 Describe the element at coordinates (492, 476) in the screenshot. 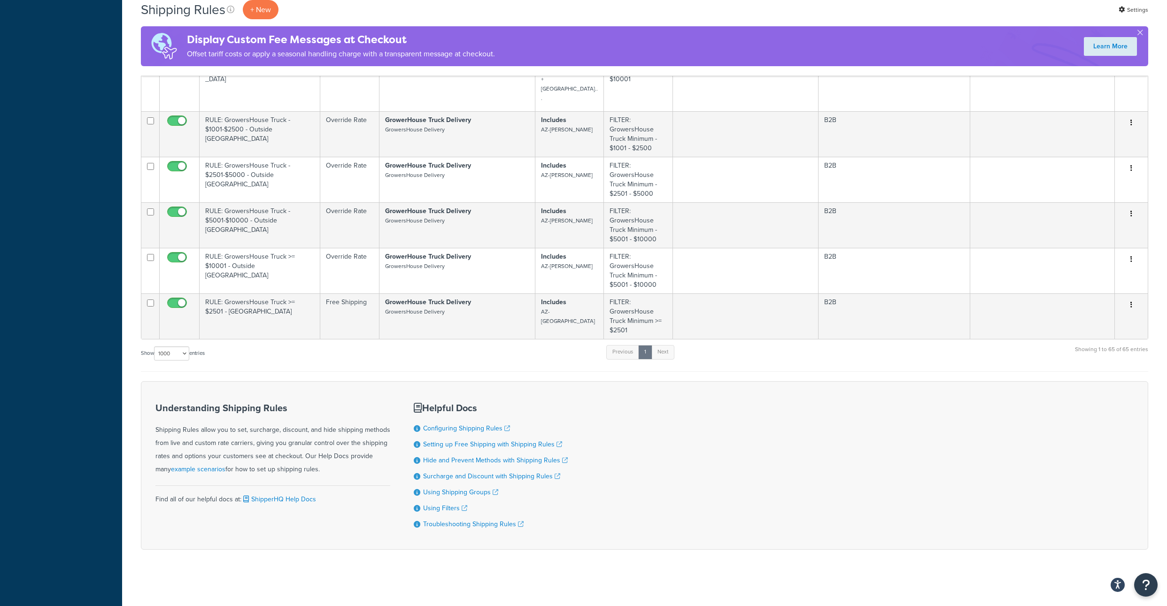

I see `a: Surcharge and Discount with Shipping Rules` at that location.